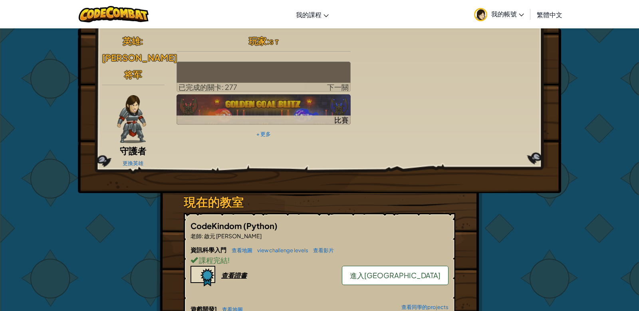 Image resolution: width=639 pixels, height=311 pixels. What do you see at coordinates (312, 14) in the screenshot?
I see `a: 我的課程` at bounding box center [312, 14].